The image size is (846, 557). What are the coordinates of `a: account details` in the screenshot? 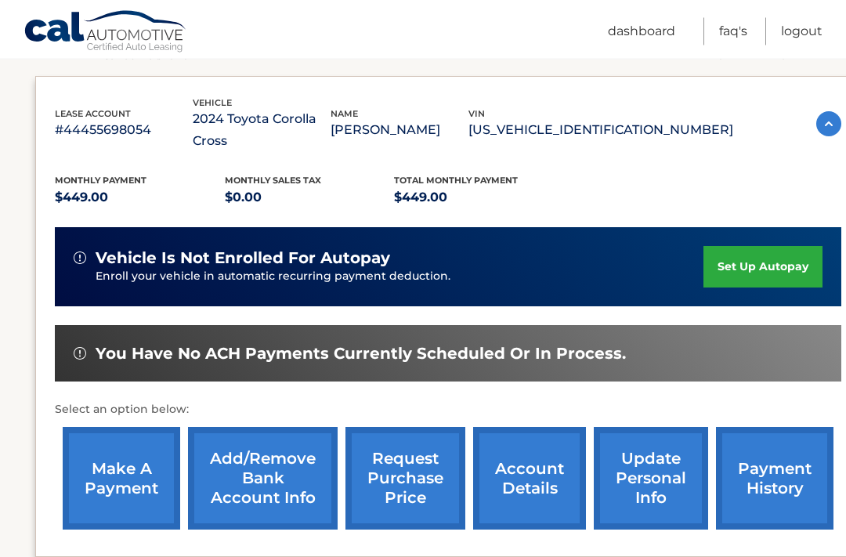 It's located at (530, 479).